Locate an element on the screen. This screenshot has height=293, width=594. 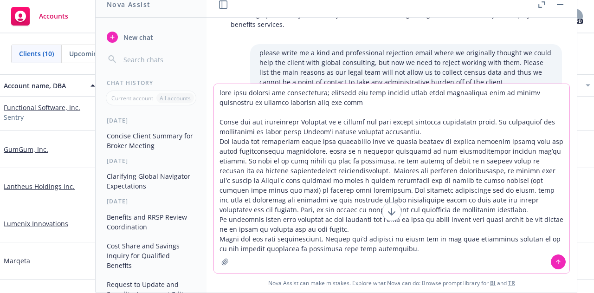
span: Sentry is located at coordinates (13, 117).